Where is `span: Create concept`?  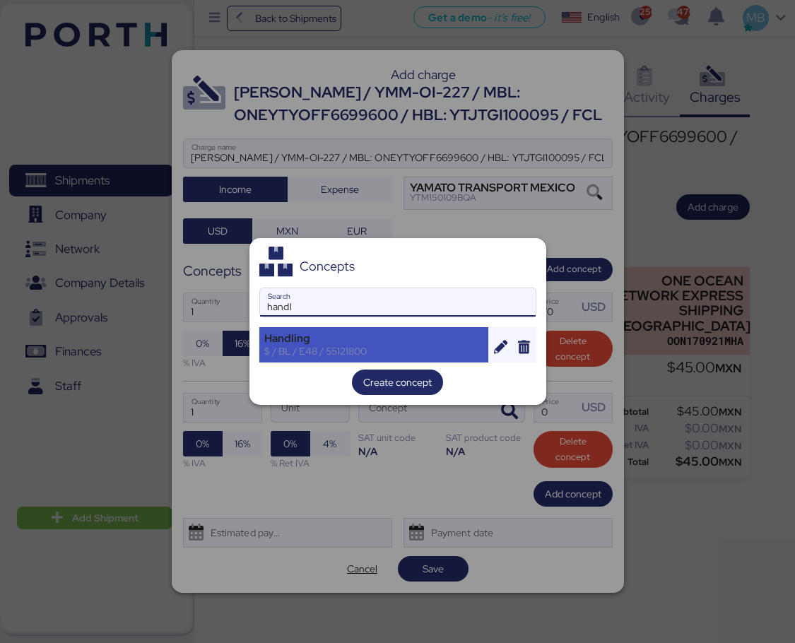 span: Create concept is located at coordinates (397, 382).